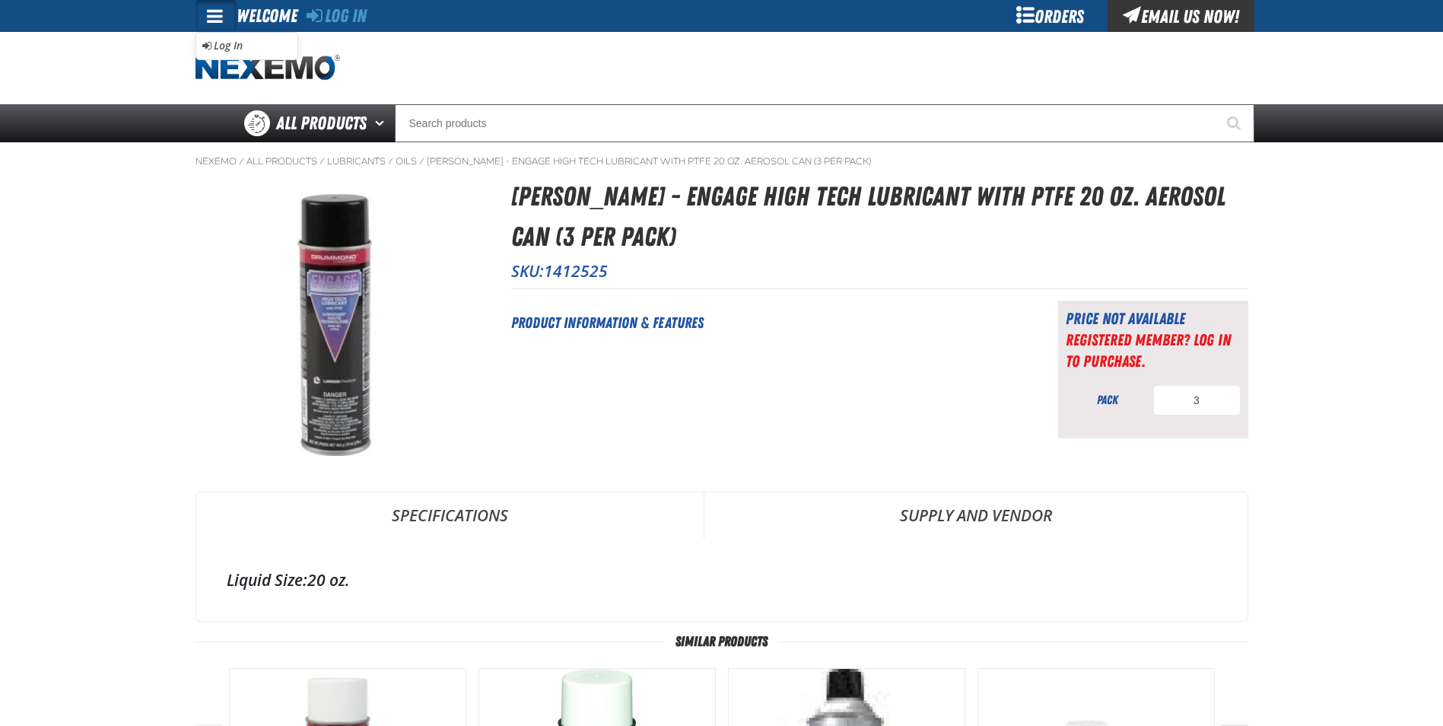 The width and height of the screenshot is (1443, 726). Describe the element at coordinates (765, 323) in the screenshot. I see `h2: Product Information & Features` at that location.